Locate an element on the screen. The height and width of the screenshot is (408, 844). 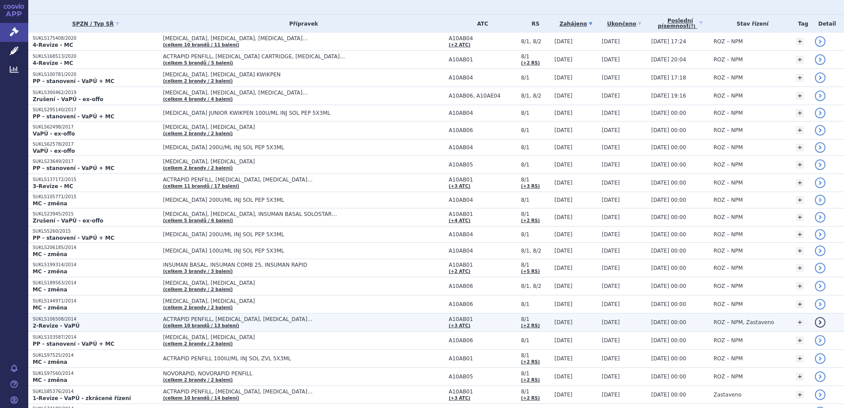
span: ROZ – NPM, Zastaveno is located at coordinates (743, 322).